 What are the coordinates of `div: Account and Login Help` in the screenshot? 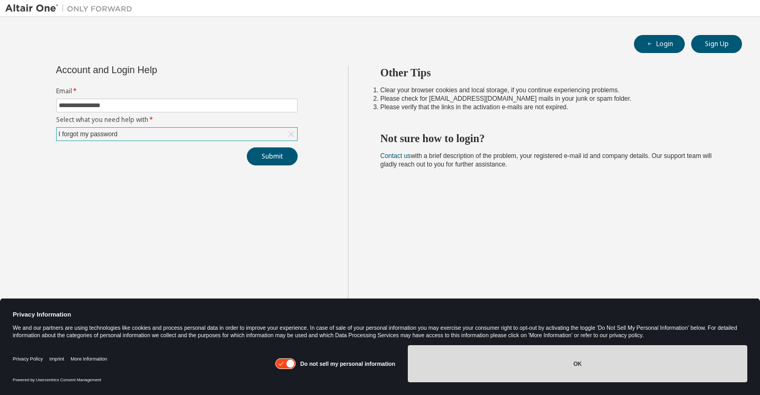 It's located at (153, 70).